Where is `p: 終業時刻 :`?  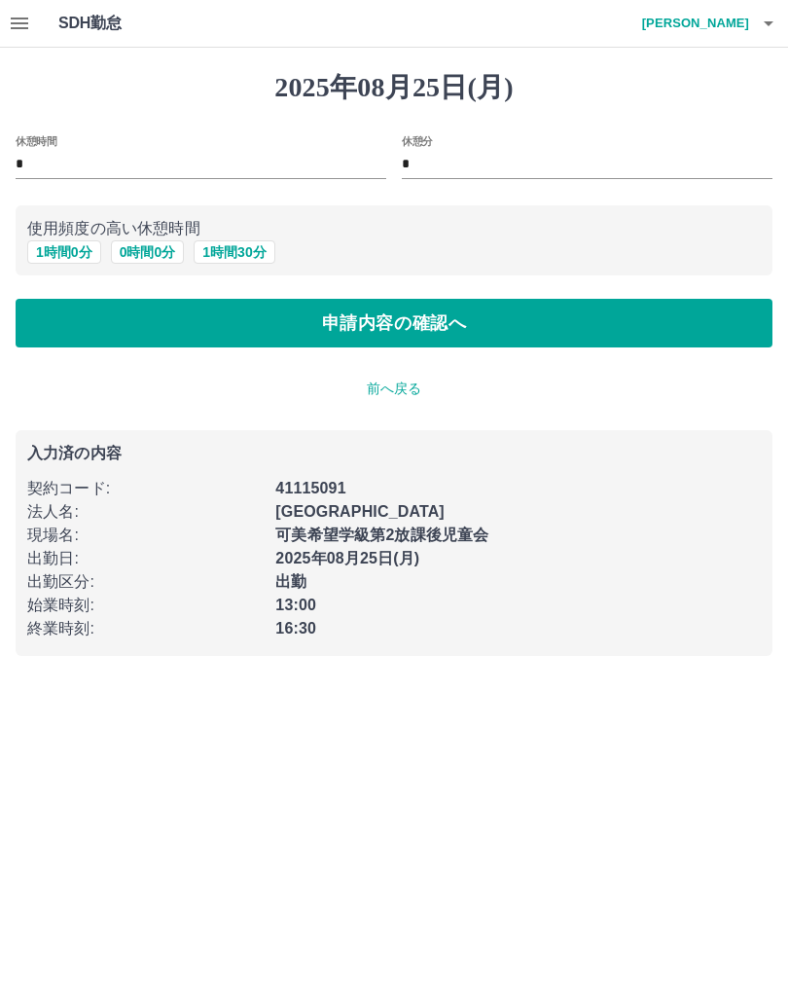 p: 終業時刻 : is located at coordinates (145, 629).